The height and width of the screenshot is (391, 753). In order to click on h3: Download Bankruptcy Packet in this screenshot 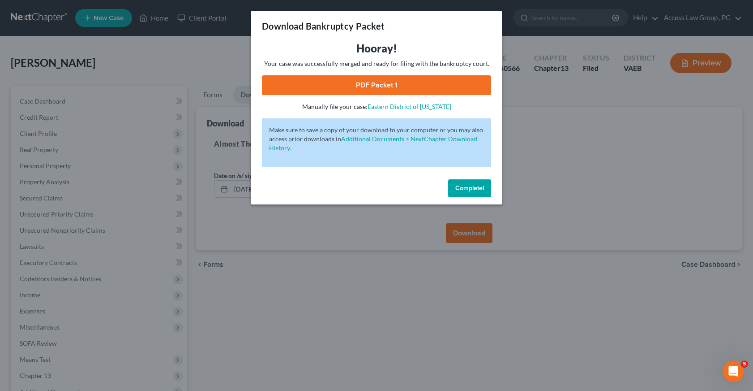, I will do `click(323, 26)`.